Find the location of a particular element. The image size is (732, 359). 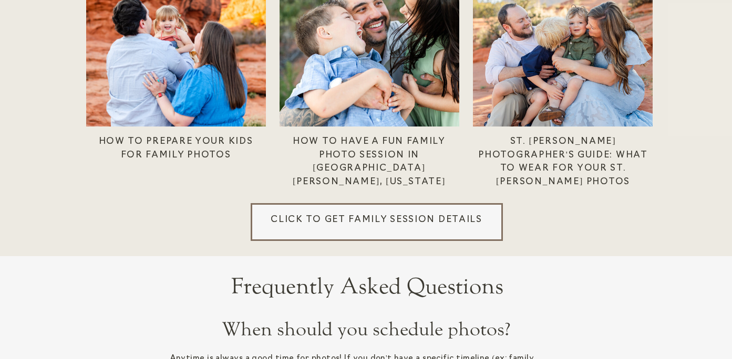

a: How to prepare your kids for family photos is located at coordinates (176, 153).